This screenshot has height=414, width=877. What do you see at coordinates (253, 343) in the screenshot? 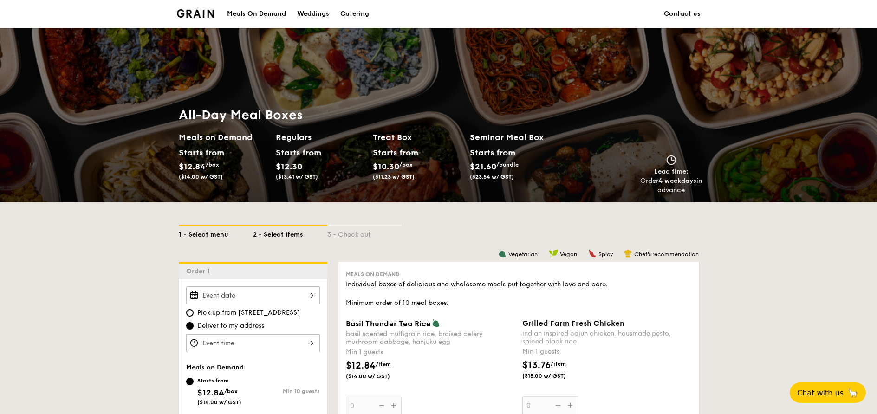
I see `input: Event time` at bounding box center [253, 343].